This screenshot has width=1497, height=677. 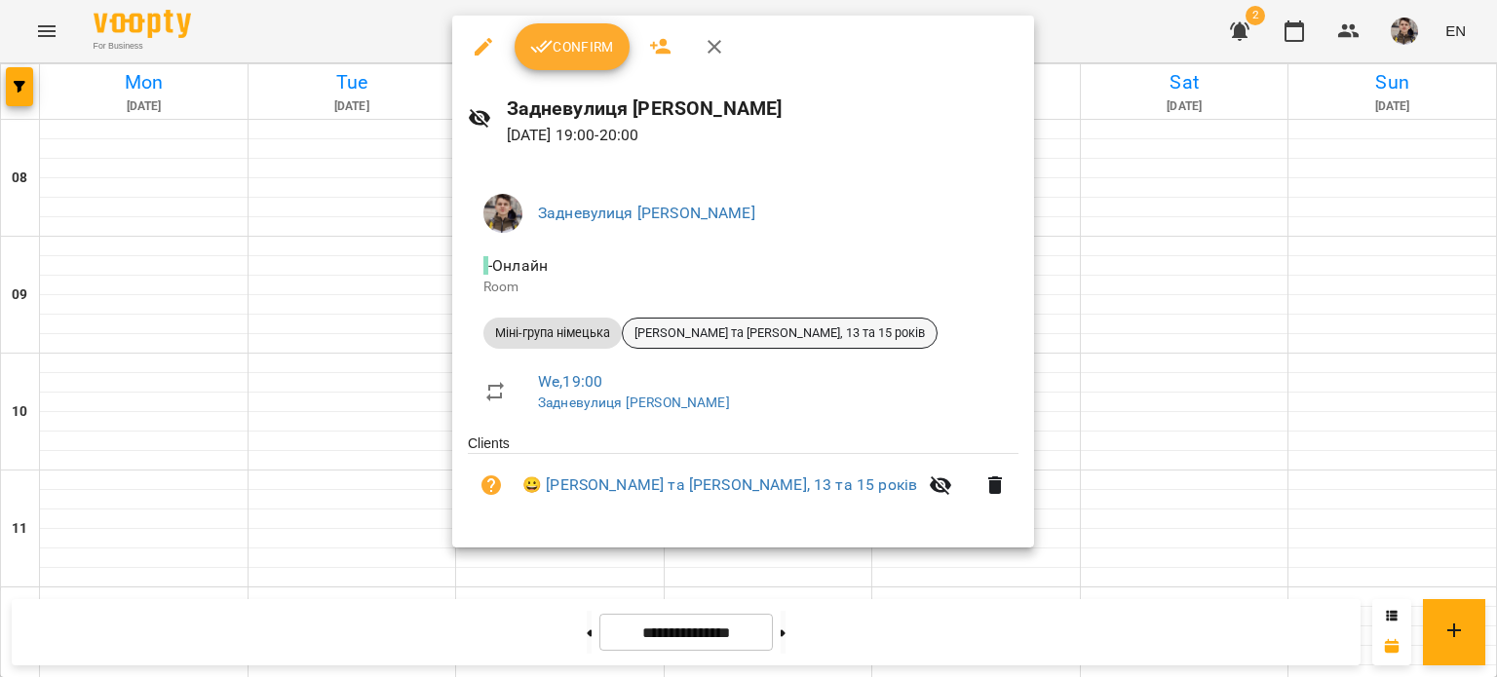 I want to click on span: Міні-група німецька, so click(x=553, y=333).